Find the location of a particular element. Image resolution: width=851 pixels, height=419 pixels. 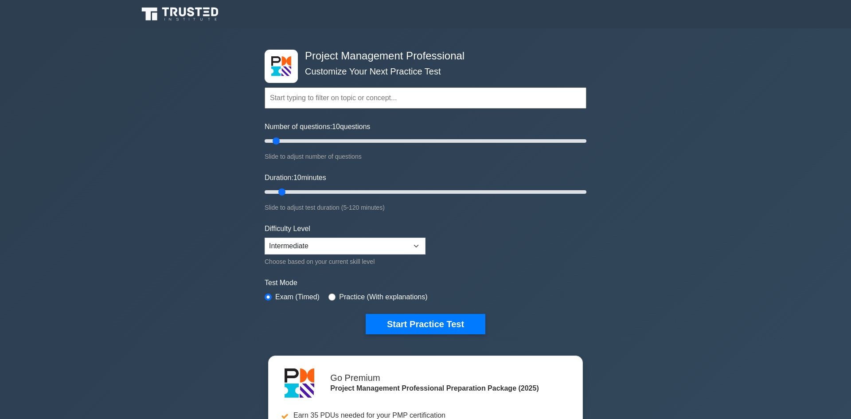

label: Number of questions: questions is located at coordinates (318, 127).